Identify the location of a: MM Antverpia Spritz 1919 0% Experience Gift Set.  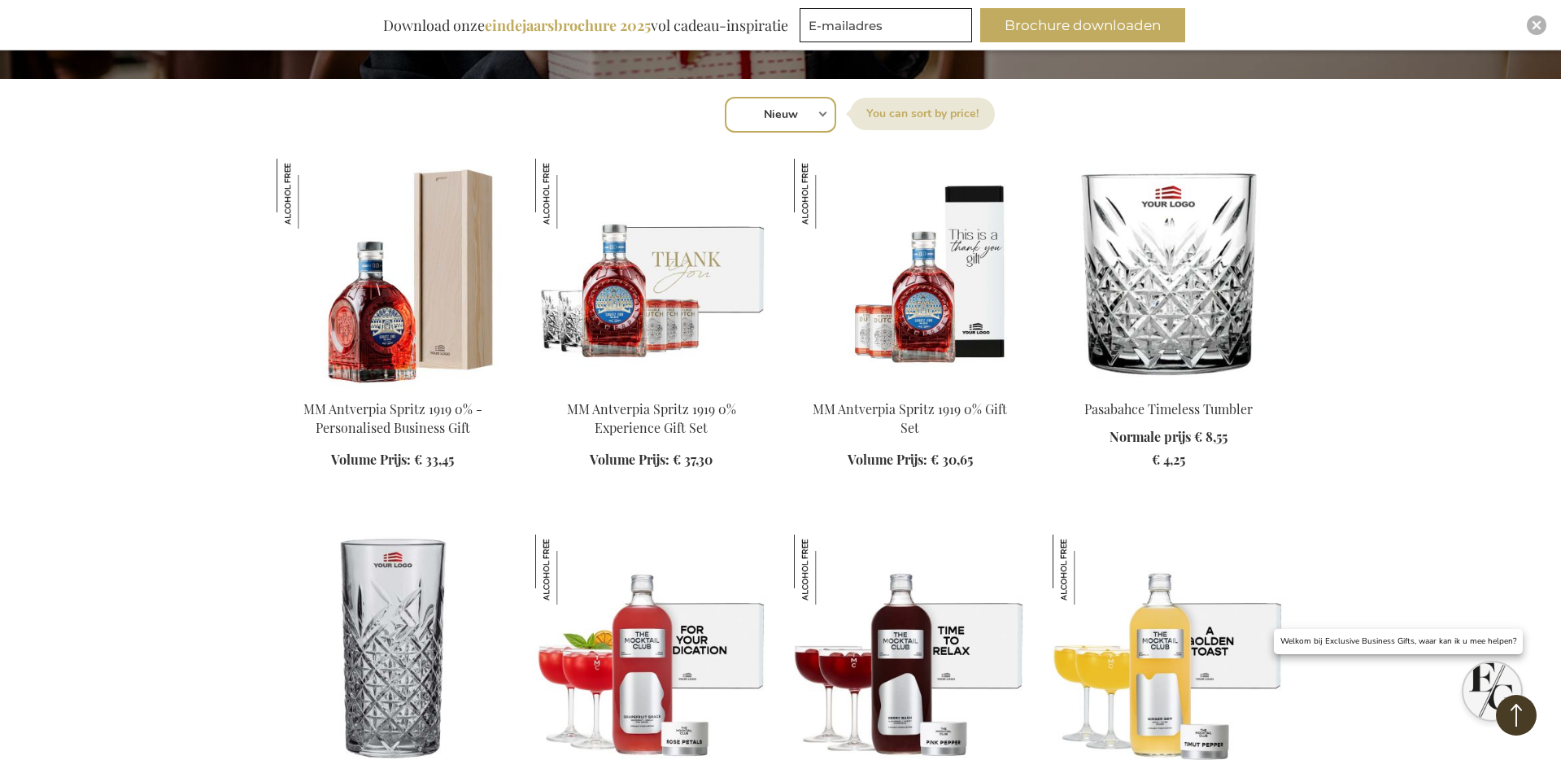
(652, 418).